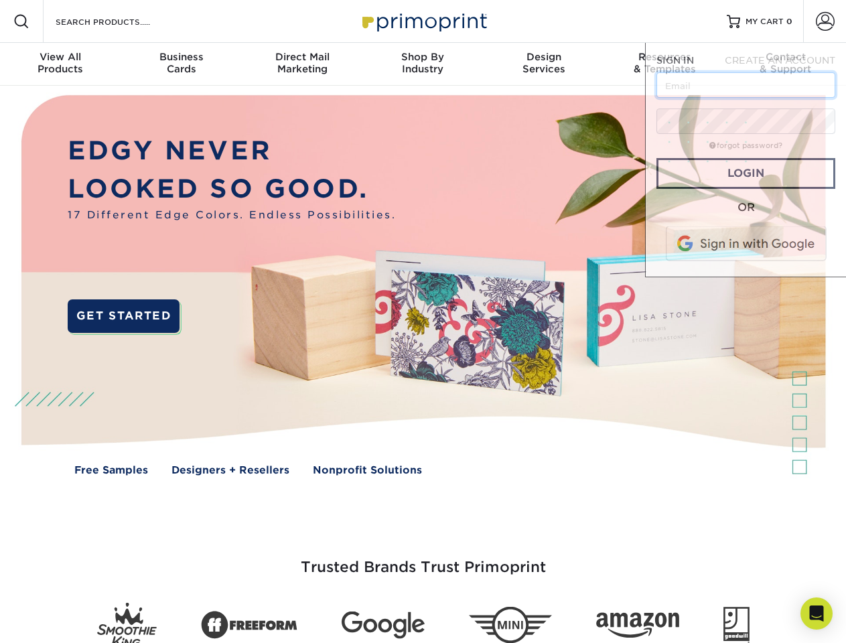 The width and height of the screenshot is (846, 643). I want to click on p: LOOKED SO GOOD., so click(232, 189).